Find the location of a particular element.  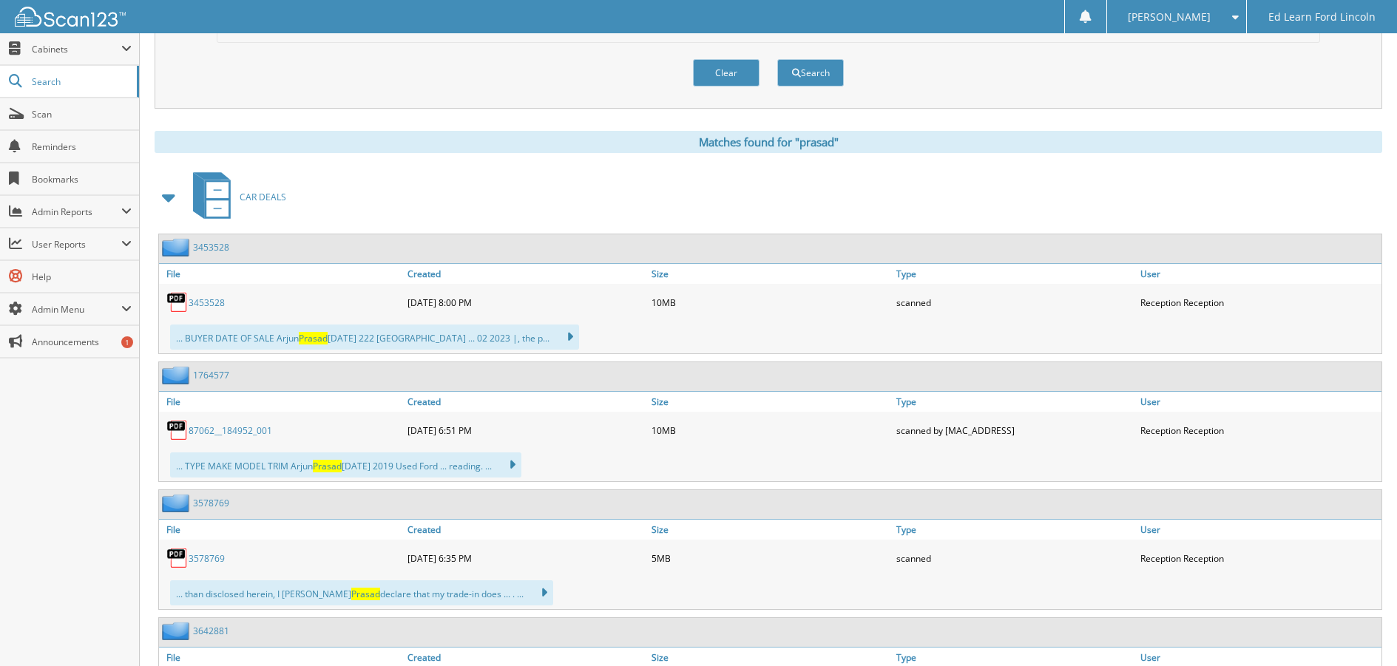

a: 3642881 is located at coordinates (211, 631).